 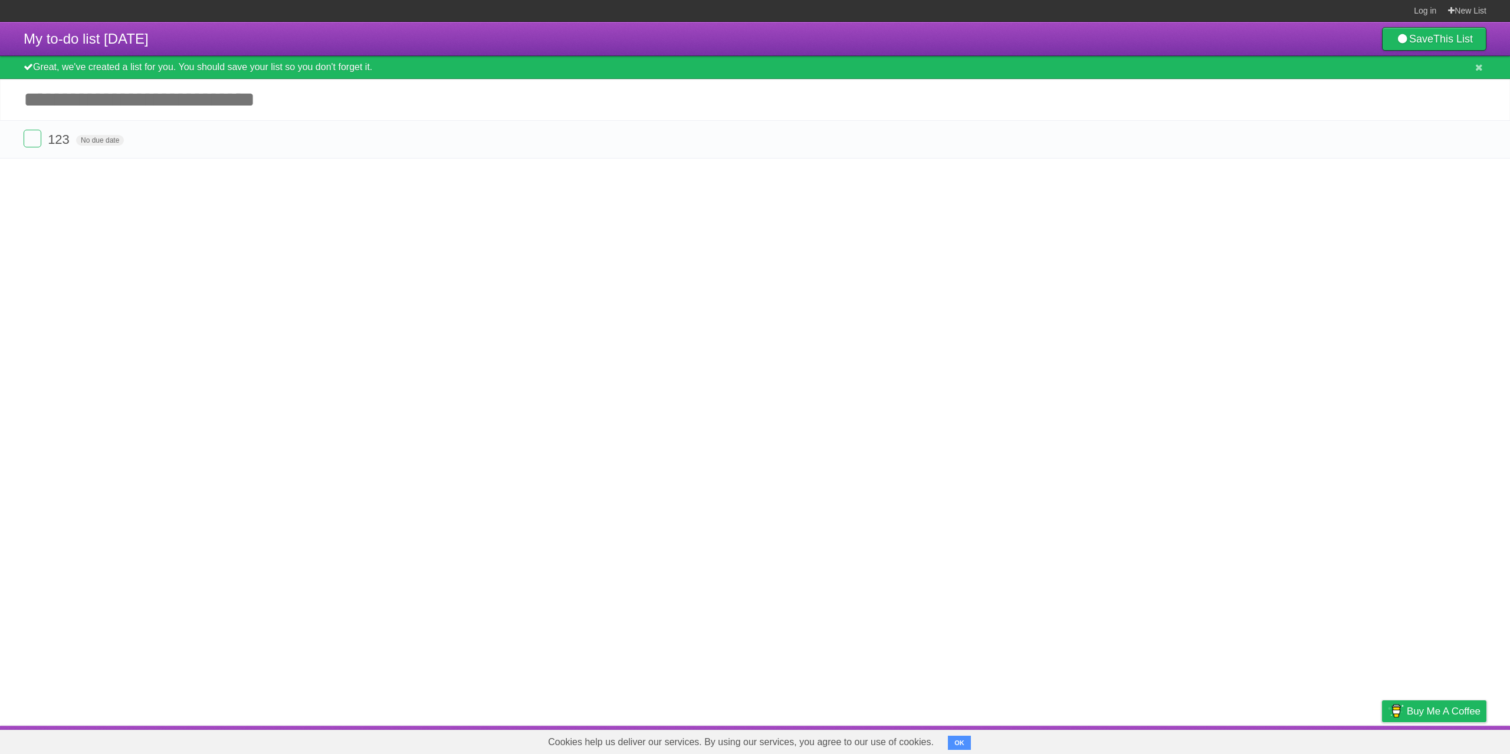 What do you see at coordinates (1443, 711) in the screenshot?
I see `span: Buy me a coffee` at bounding box center [1443, 711].